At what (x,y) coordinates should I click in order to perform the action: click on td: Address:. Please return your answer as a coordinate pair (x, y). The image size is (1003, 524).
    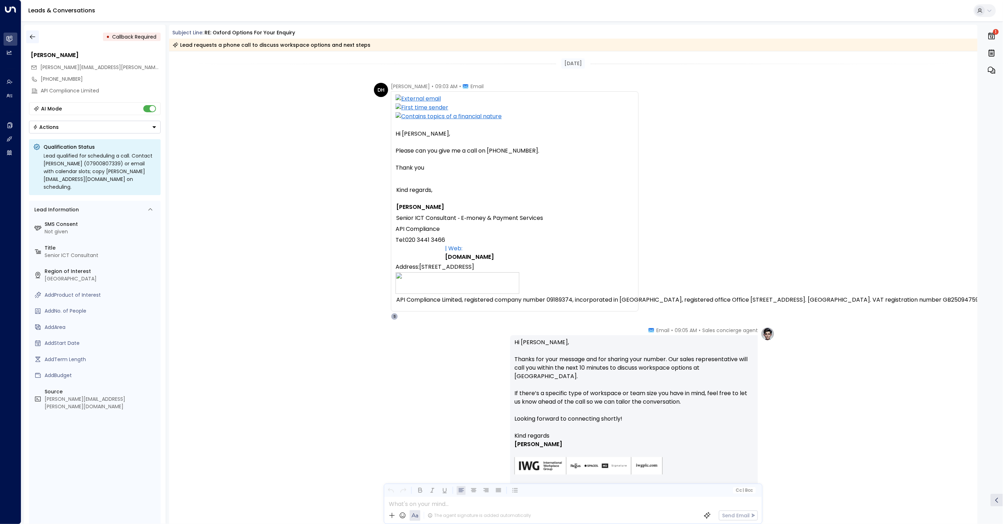
    Looking at the image, I should click on (407, 267).